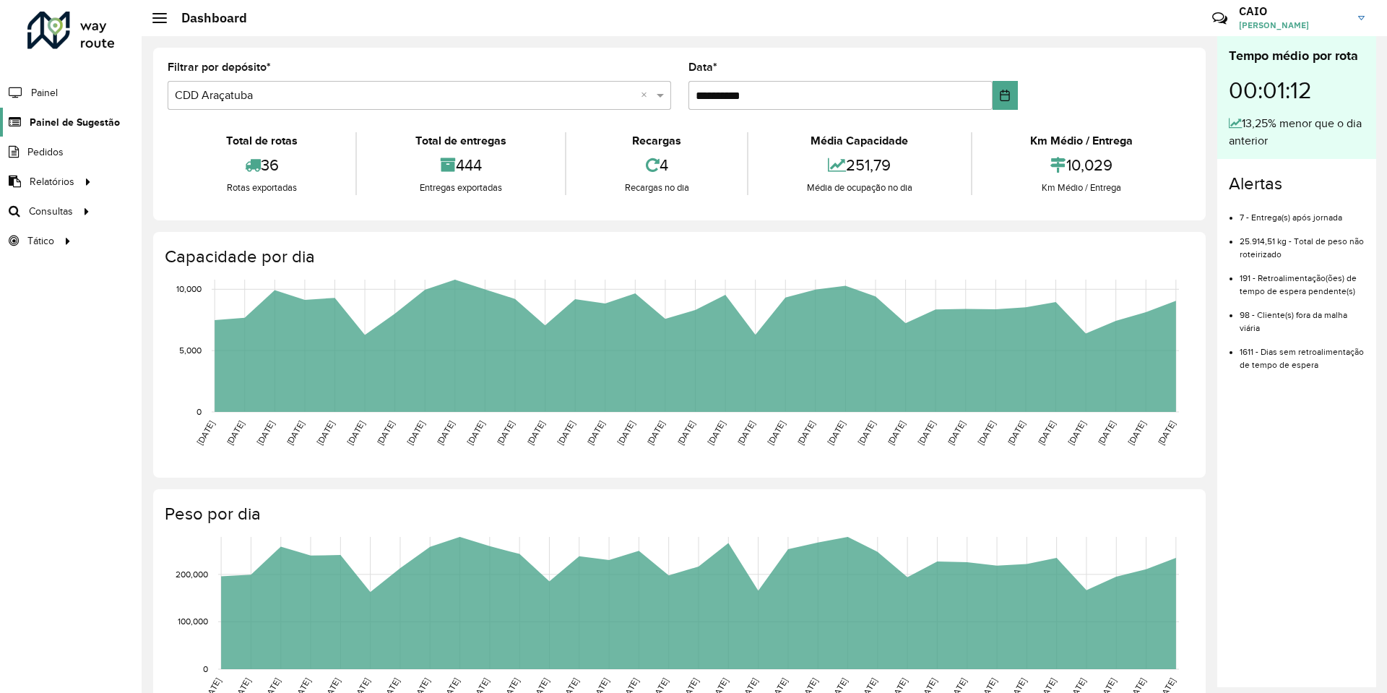 Image resolution: width=1387 pixels, height=693 pixels. What do you see at coordinates (1219, 18) in the screenshot?
I see `a: Contato Rápido` at bounding box center [1219, 18].